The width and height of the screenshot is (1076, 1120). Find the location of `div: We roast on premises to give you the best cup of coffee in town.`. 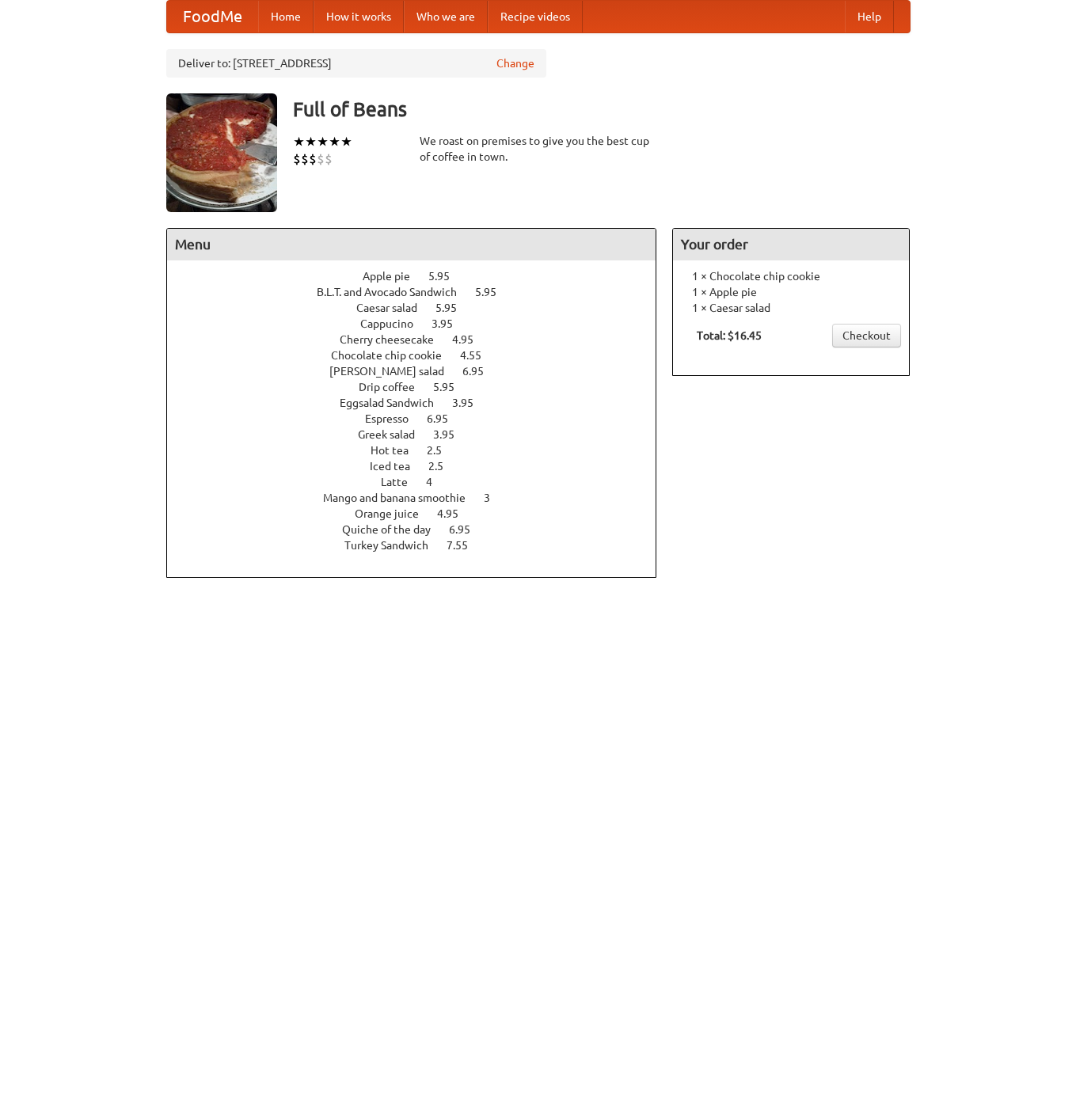

div: We roast on premises to give you the best cup of coffee in town. is located at coordinates (538, 149).